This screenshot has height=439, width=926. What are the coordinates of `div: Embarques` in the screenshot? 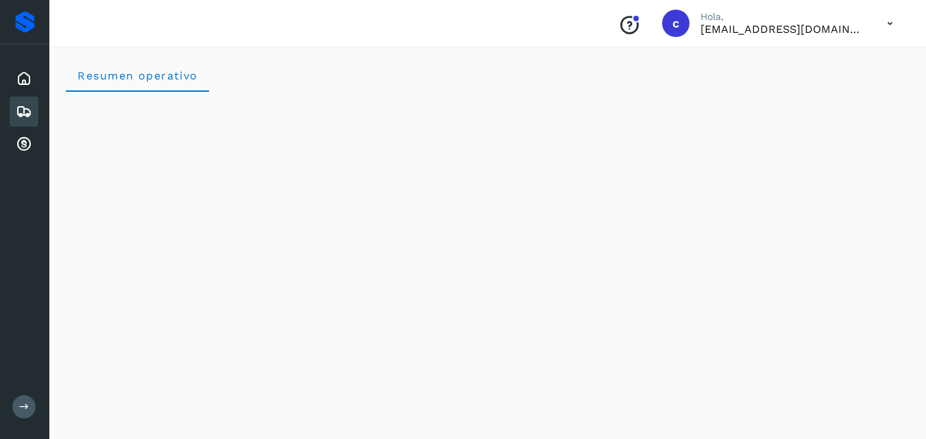 It's located at (24, 112).